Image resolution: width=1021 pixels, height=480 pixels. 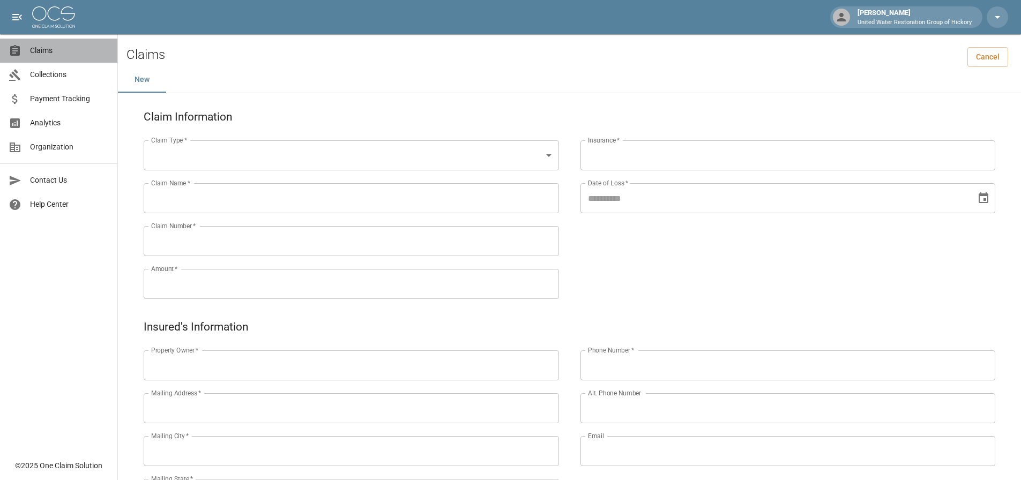 What do you see at coordinates (988, 57) in the screenshot?
I see `a: Cancel` at bounding box center [988, 57].